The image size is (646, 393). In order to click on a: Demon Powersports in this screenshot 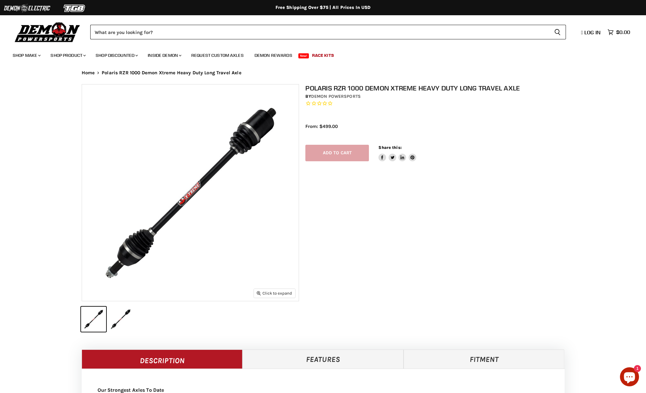, I will do `click(336, 96)`.